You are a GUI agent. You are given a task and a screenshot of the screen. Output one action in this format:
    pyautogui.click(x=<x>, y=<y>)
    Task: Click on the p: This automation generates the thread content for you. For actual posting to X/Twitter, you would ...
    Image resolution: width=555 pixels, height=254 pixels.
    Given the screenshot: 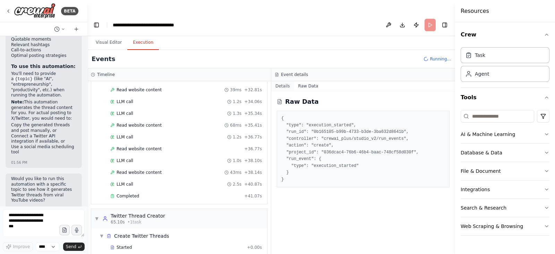 What is the action you would take?
    pyautogui.click(x=44, y=110)
    